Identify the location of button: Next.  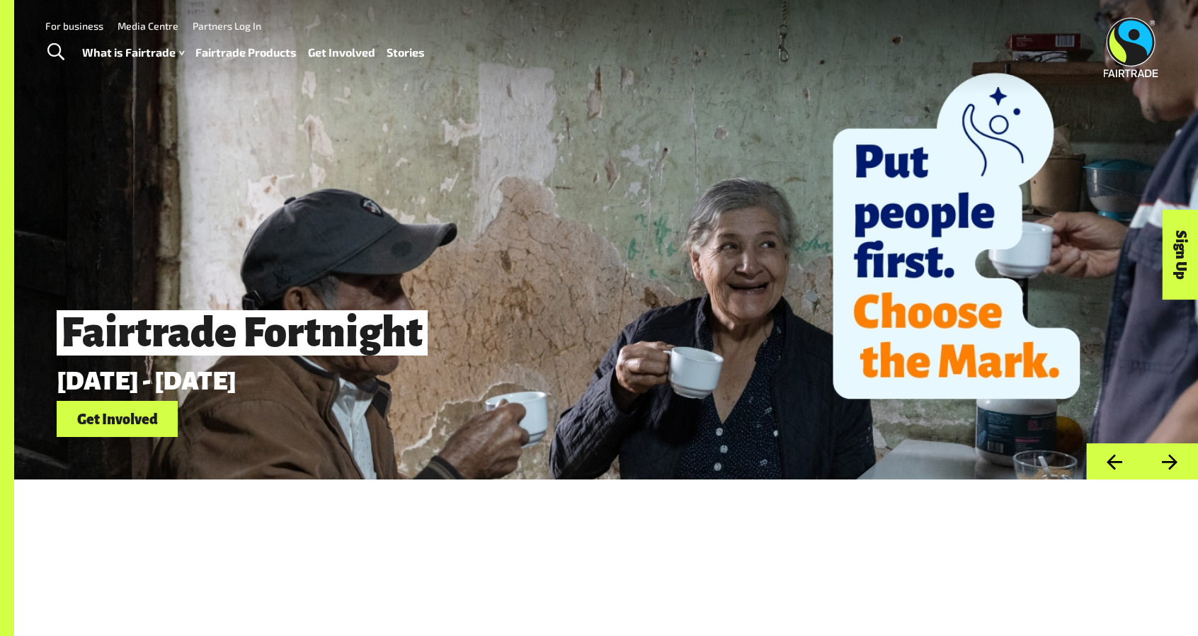
(1170, 461).